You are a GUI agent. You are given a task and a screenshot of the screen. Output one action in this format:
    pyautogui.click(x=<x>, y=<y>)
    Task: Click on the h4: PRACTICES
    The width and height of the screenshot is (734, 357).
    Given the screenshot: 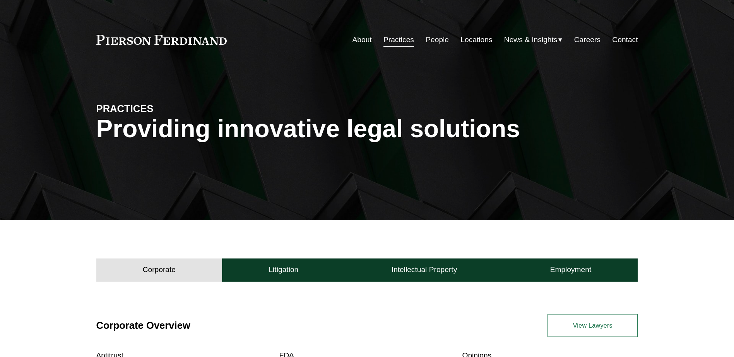 What is the action you would take?
    pyautogui.click(x=164, y=109)
    